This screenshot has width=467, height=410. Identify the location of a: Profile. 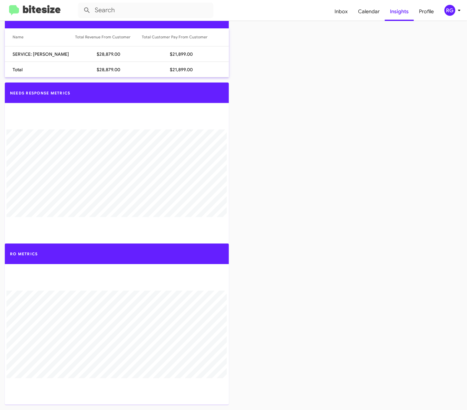
(427, 12).